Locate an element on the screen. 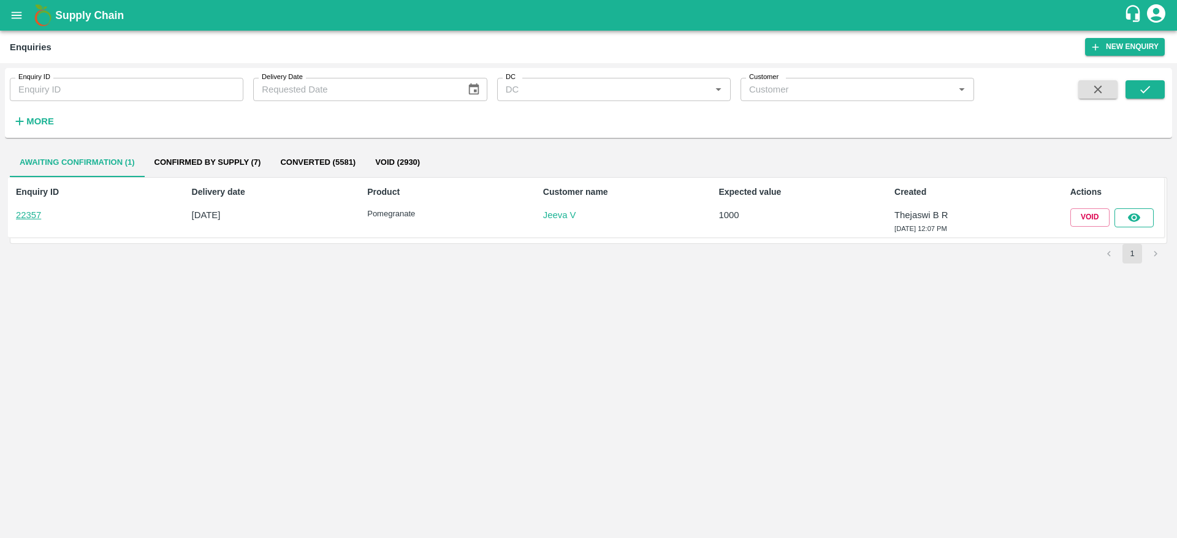 This screenshot has width=1177, height=538. img: logo is located at coordinates (43, 15).